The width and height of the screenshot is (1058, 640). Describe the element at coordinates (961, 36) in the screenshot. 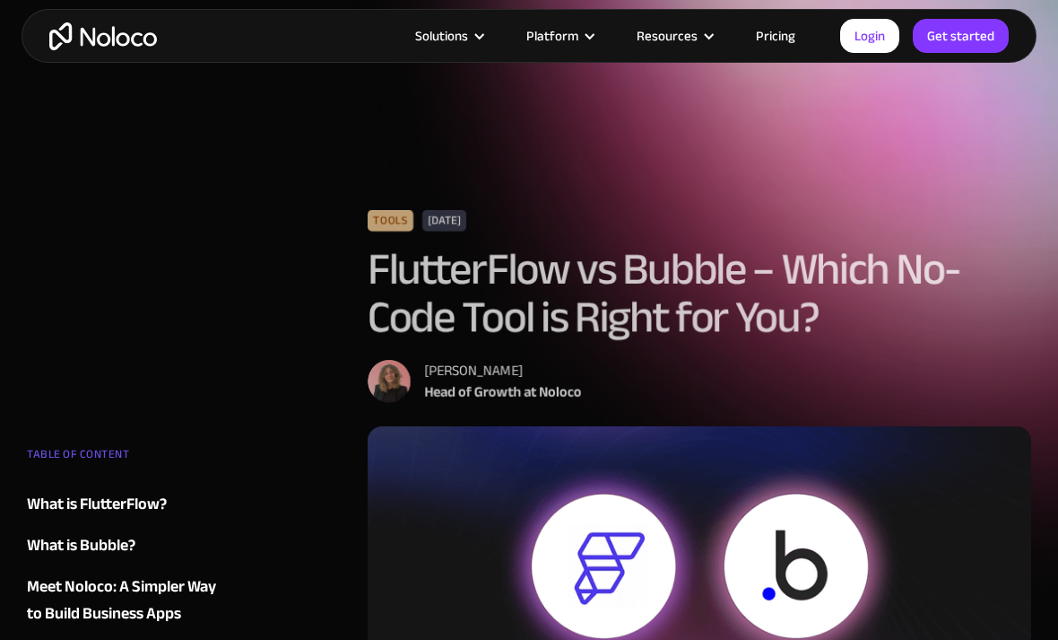

I see `a: Get started` at that location.